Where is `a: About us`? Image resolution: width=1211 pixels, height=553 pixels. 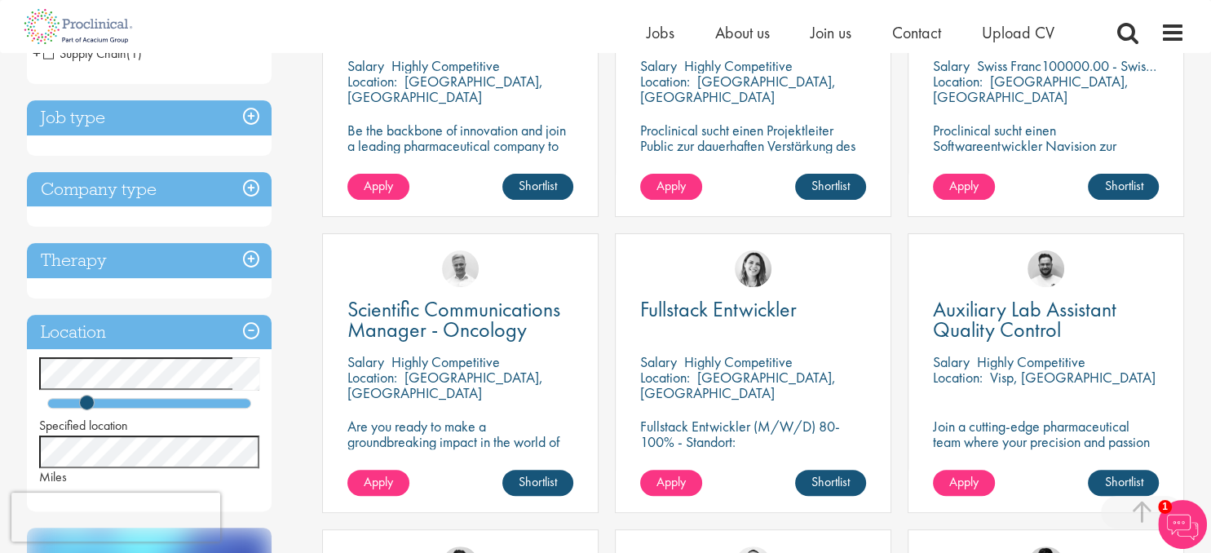 a: About us is located at coordinates (742, 33).